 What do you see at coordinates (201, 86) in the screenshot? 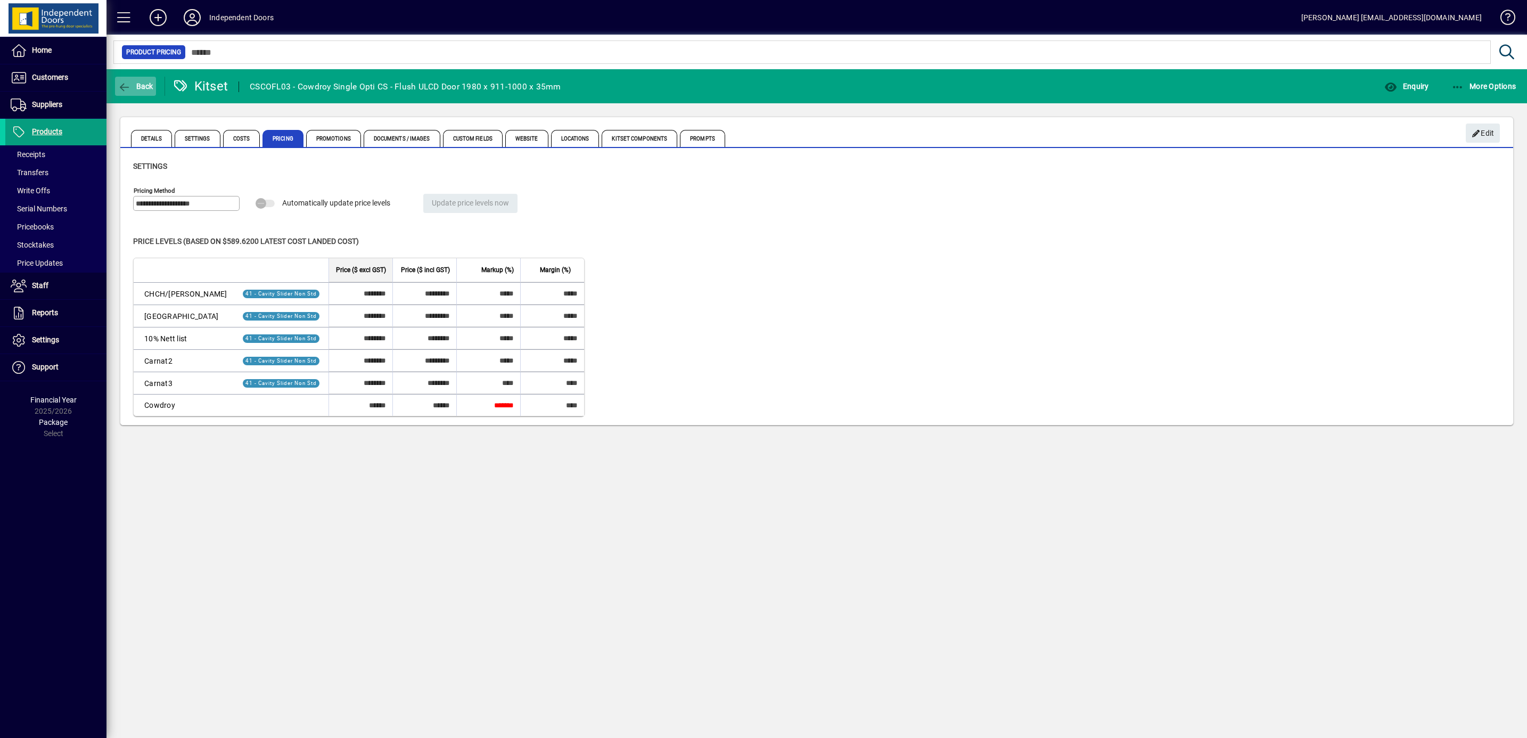
I see `div: Kitset` at bounding box center [201, 86].